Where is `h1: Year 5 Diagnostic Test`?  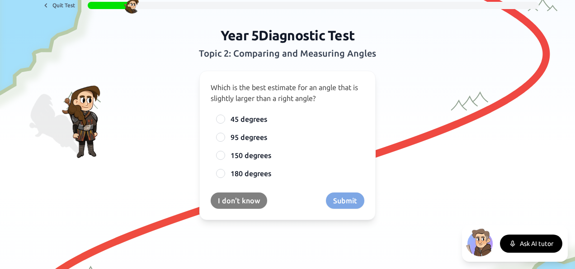 h1: Year 5 Diagnostic Test is located at coordinates (288, 35).